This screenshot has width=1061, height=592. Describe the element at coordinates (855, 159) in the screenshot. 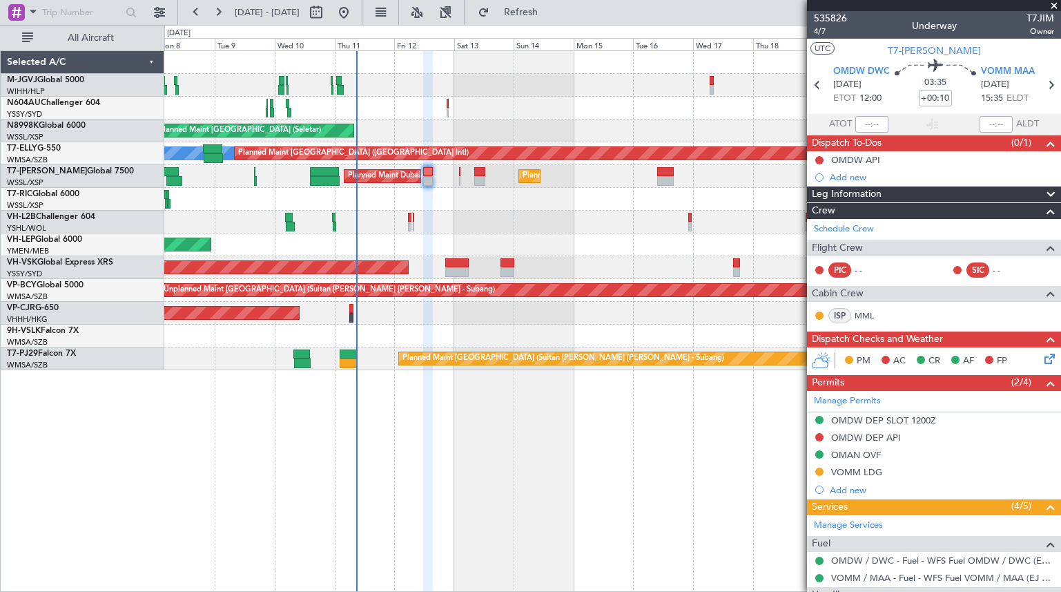

I see `div: OMDW API` at that location.